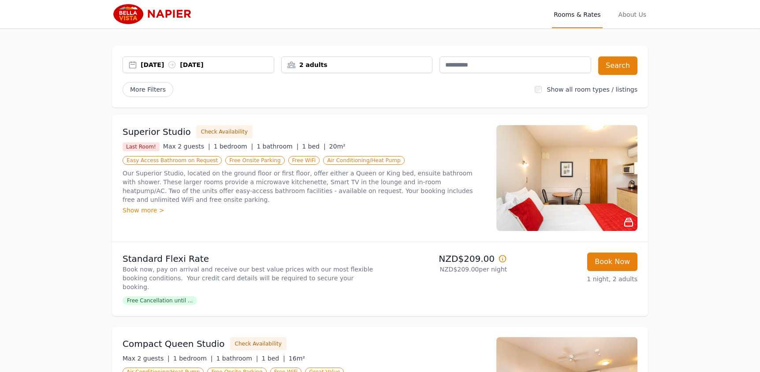 This screenshot has height=372, width=760. I want to click on p: 1 night, 2 adults, so click(575, 279).